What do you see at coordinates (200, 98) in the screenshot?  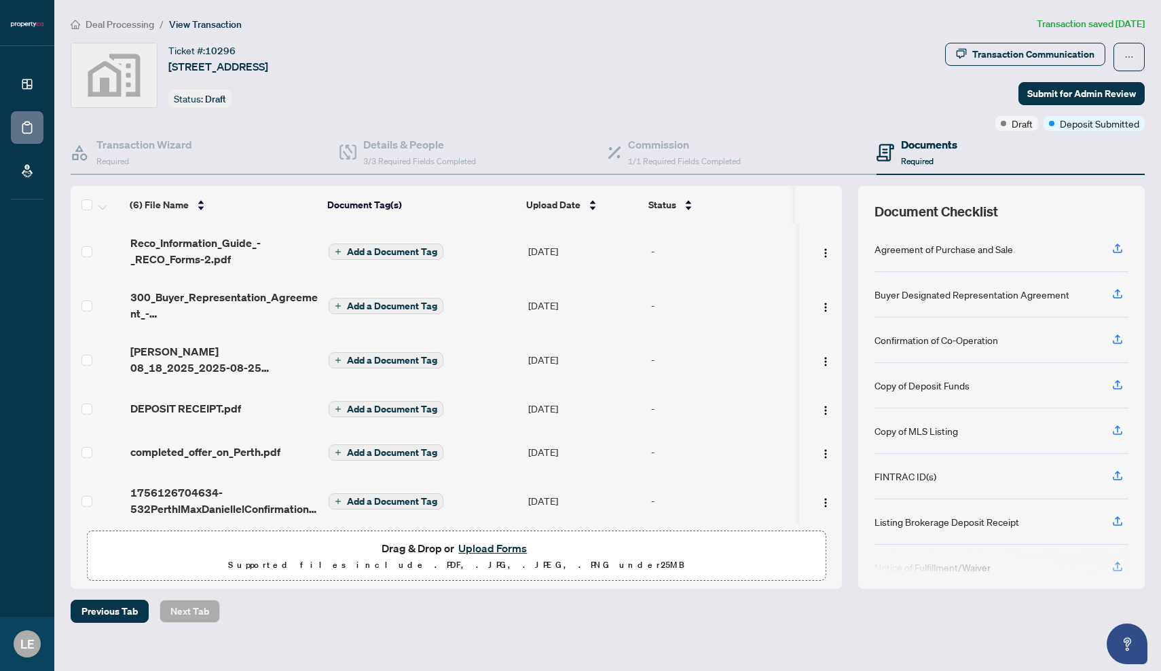 I see `div: Status:` at bounding box center [200, 98].